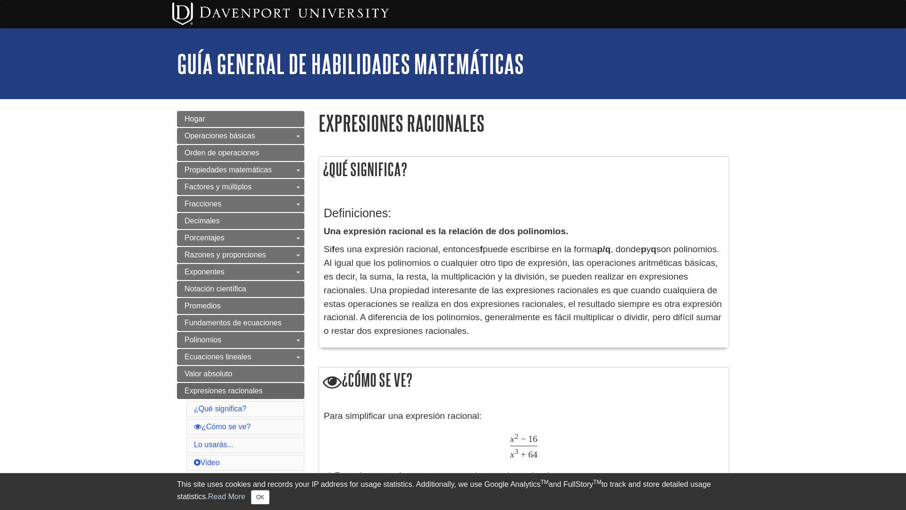  Describe the element at coordinates (517, 436) in the screenshot. I see `span: 2` at that location.